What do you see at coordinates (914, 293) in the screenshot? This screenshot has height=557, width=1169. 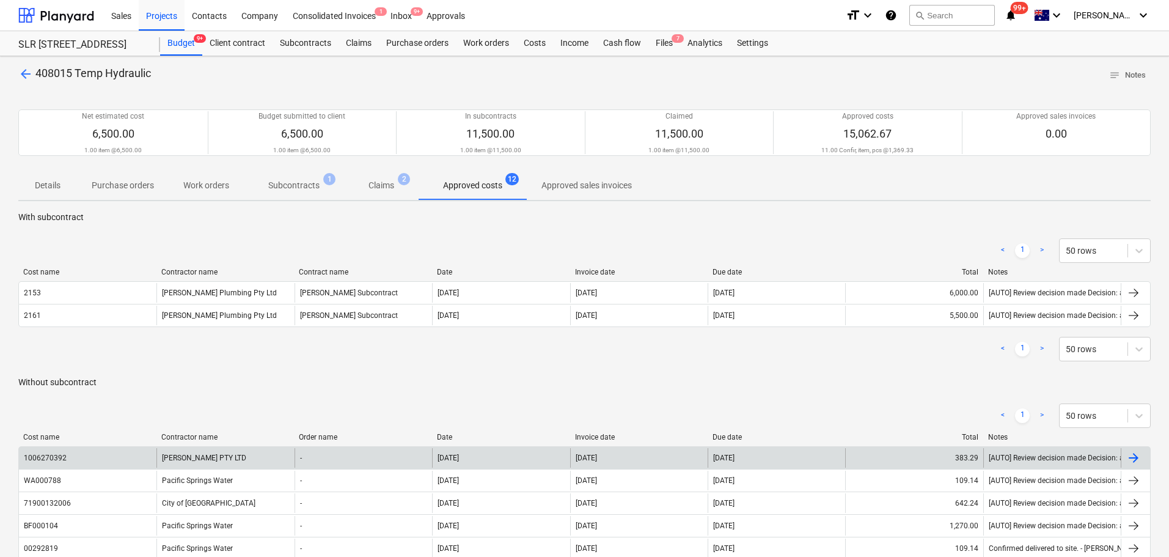 I see `div: 6,000.00` at bounding box center [914, 293].